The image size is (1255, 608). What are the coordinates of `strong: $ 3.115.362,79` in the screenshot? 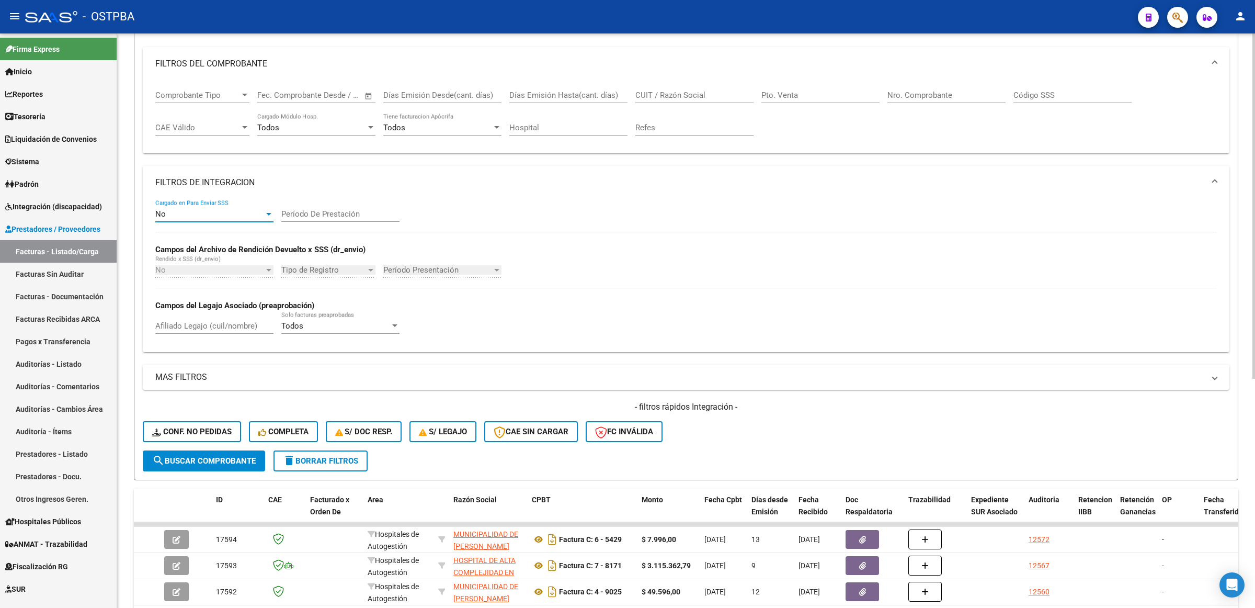 It's located at (666, 565).